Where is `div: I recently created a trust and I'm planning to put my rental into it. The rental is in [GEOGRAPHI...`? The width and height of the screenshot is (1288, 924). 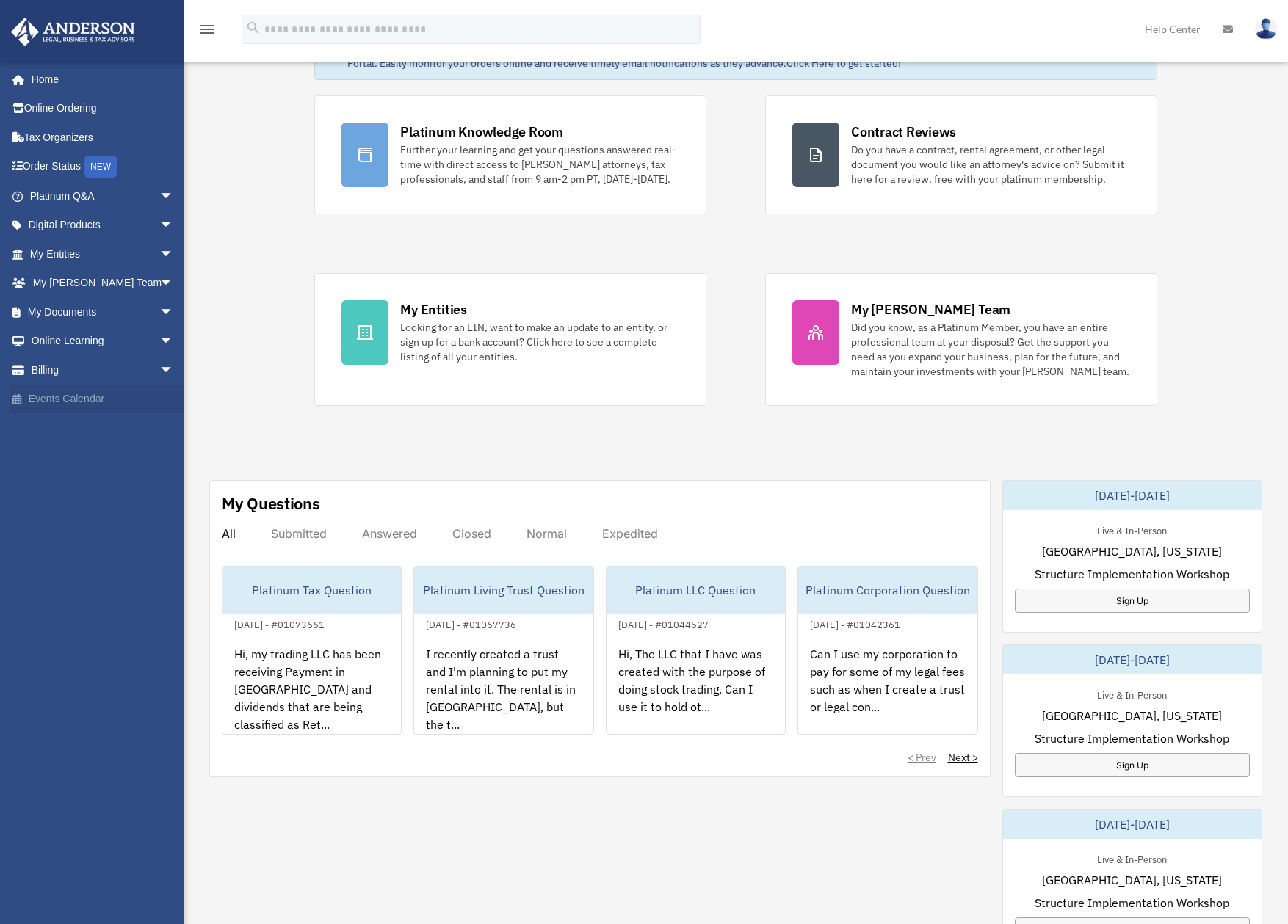 div: I recently created a trust and I'm planning to put my rental into it. The rental is in [GEOGRAPHI... is located at coordinates (503, 691).